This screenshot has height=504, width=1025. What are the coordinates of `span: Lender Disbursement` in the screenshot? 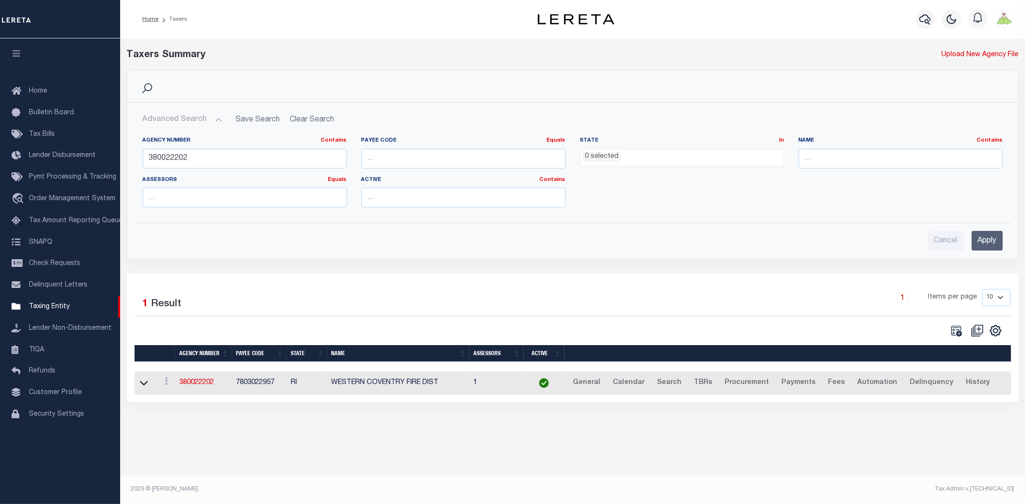 It's located at (62, 156).